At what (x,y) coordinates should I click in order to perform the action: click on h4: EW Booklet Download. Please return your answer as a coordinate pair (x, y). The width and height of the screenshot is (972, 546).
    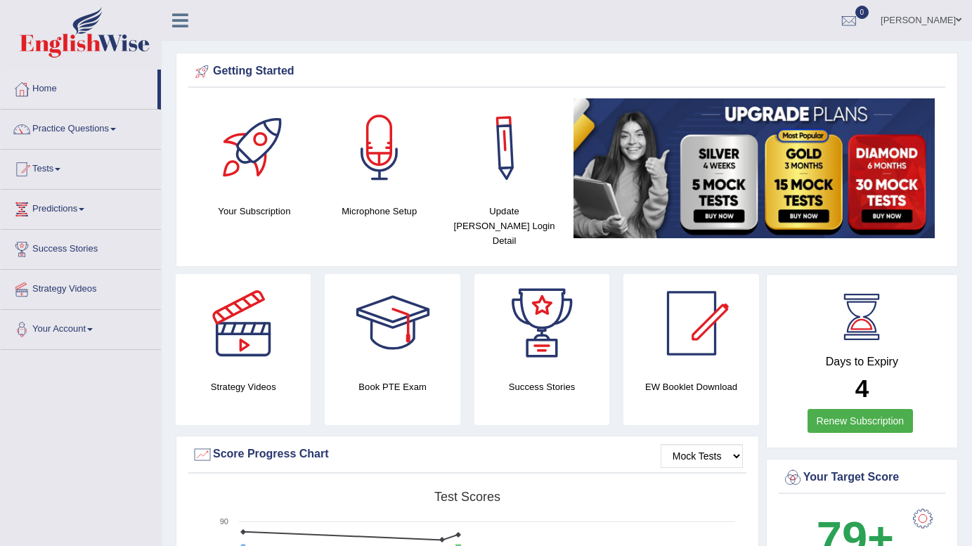
    Looking at the image, I should click on (691, 387).